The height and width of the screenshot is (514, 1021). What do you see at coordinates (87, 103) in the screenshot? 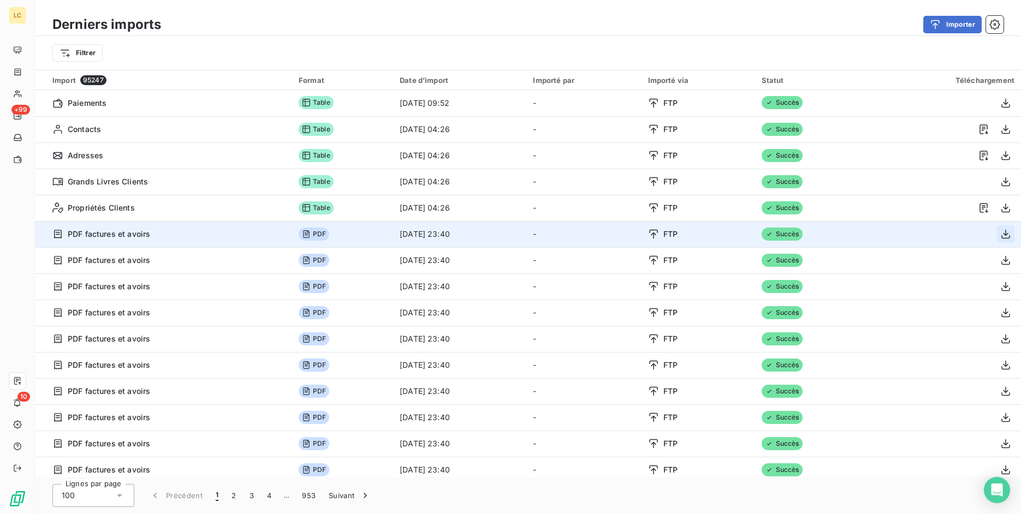
I see `span: Paiements` at bounding box center [87, 103].